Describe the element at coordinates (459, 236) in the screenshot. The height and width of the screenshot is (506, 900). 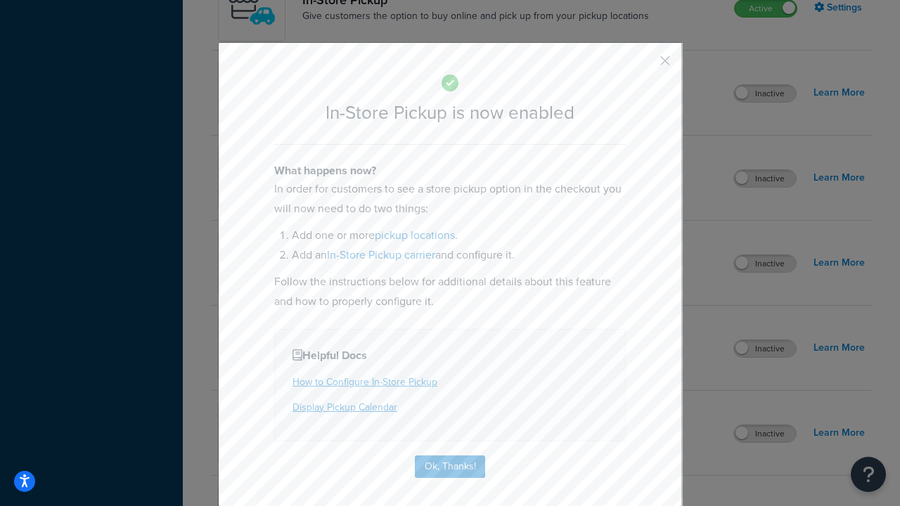
I see `li: Add one or more .` at that location.